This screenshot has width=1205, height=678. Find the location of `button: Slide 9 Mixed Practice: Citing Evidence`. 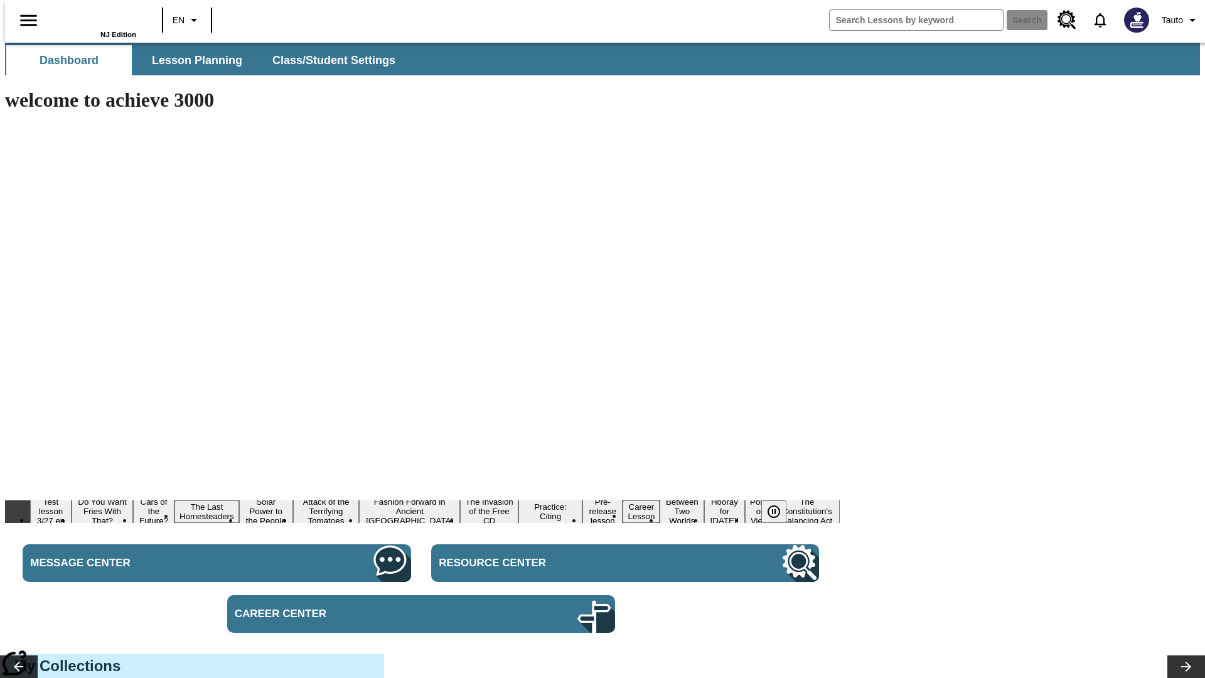

button: Slide 9 Mixed Practice: Citing Evidence is located at coordinates (551, 512).